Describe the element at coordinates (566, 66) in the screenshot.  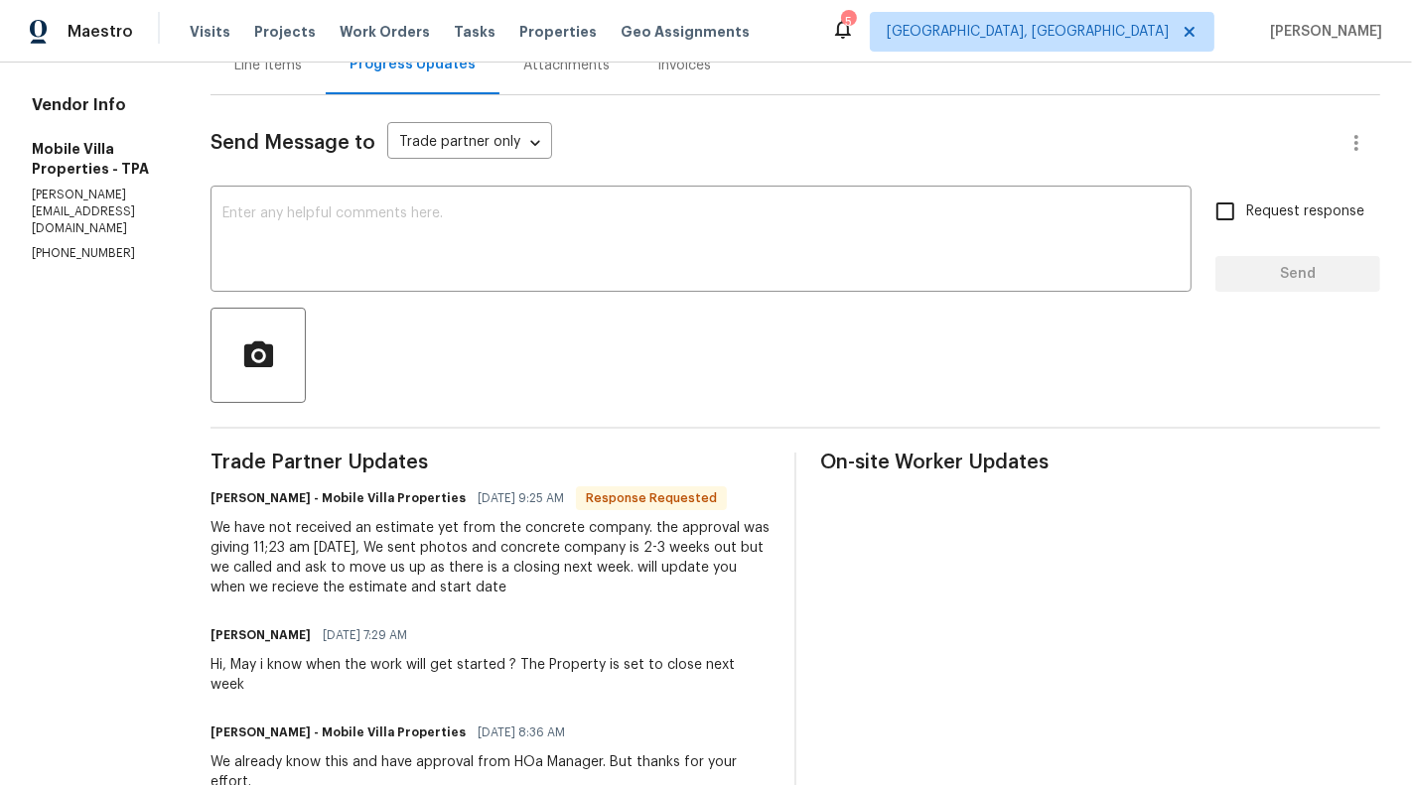
I see `div: Attachments` at that location.